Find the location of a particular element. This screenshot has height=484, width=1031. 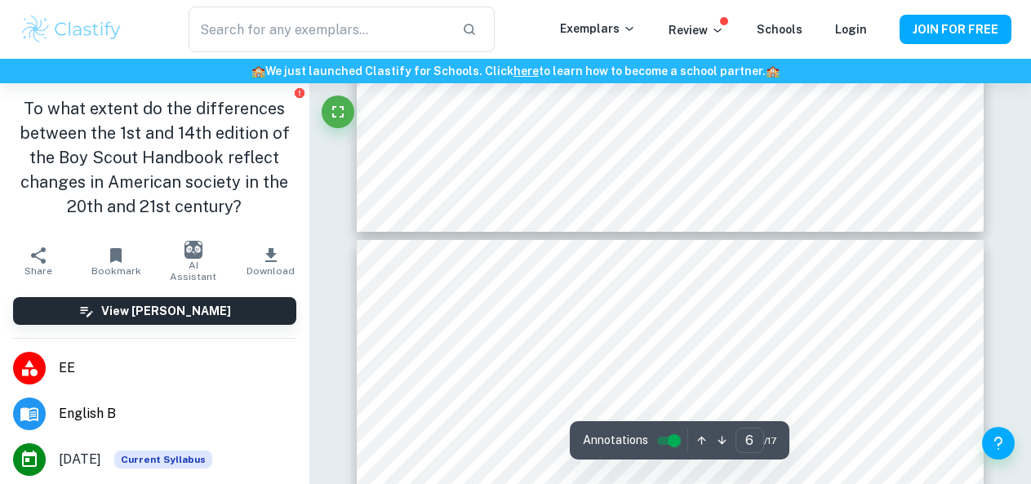

p: Exemplars is located at coordinates (598, 29).